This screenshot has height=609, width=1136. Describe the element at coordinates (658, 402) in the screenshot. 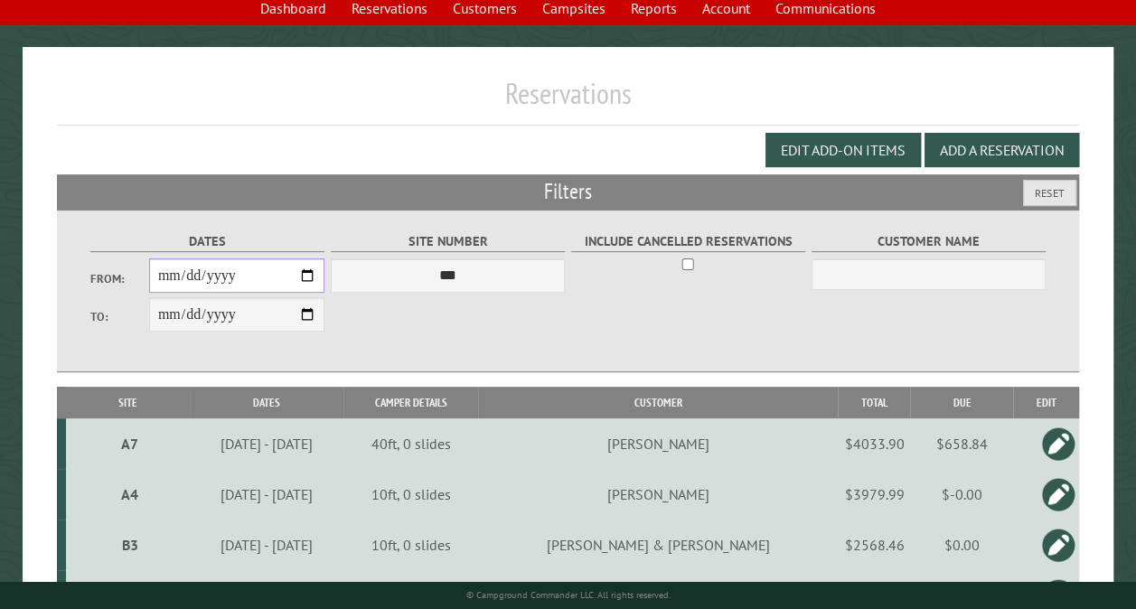

I see `th: Customer` at that location.